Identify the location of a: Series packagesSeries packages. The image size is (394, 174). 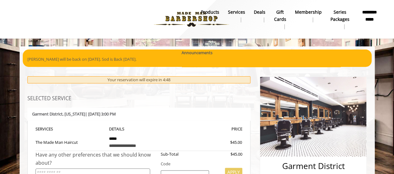
(339, 19).